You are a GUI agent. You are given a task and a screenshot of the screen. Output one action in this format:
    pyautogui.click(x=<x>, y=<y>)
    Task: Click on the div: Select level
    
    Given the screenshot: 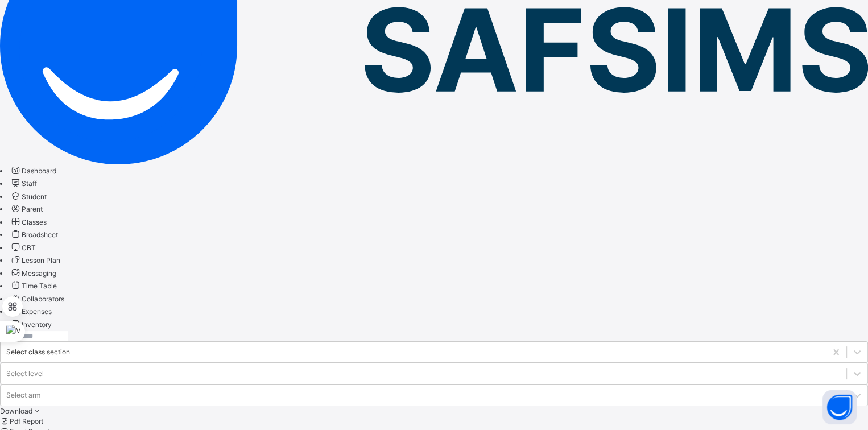 What is the action you would take?
    pyautogui.click(x=25, y=374)
    